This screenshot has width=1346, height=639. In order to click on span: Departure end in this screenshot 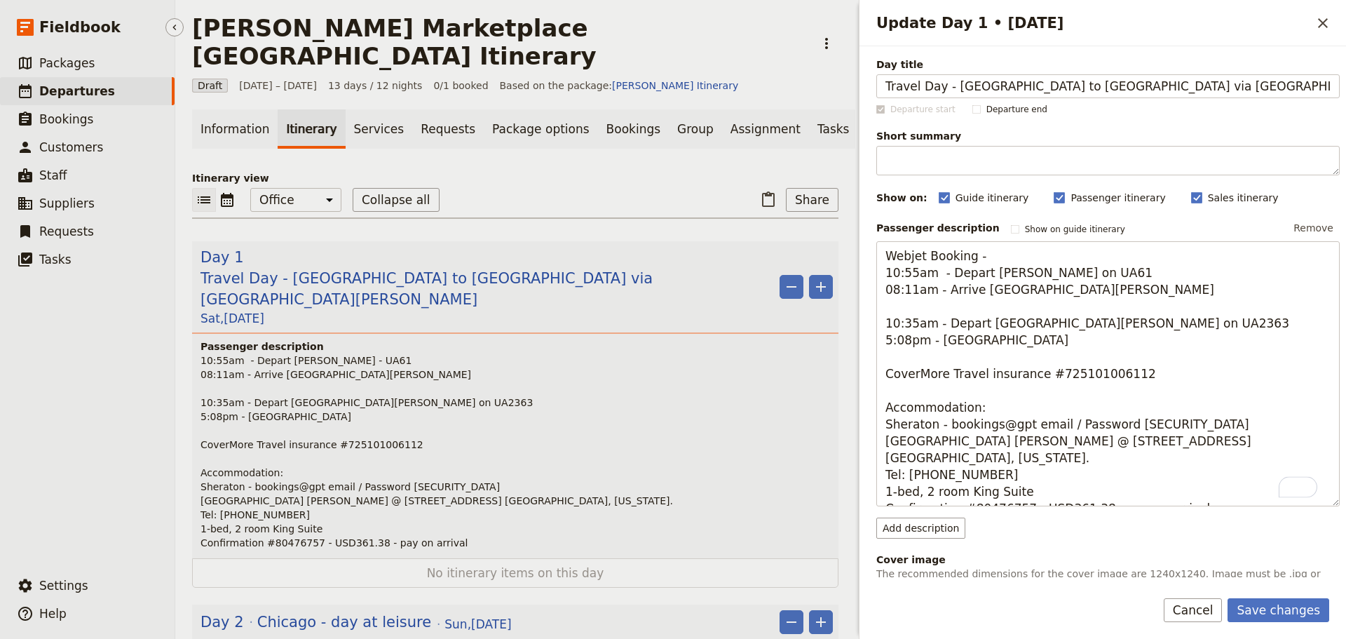, I will do `click(1017, 109)`.